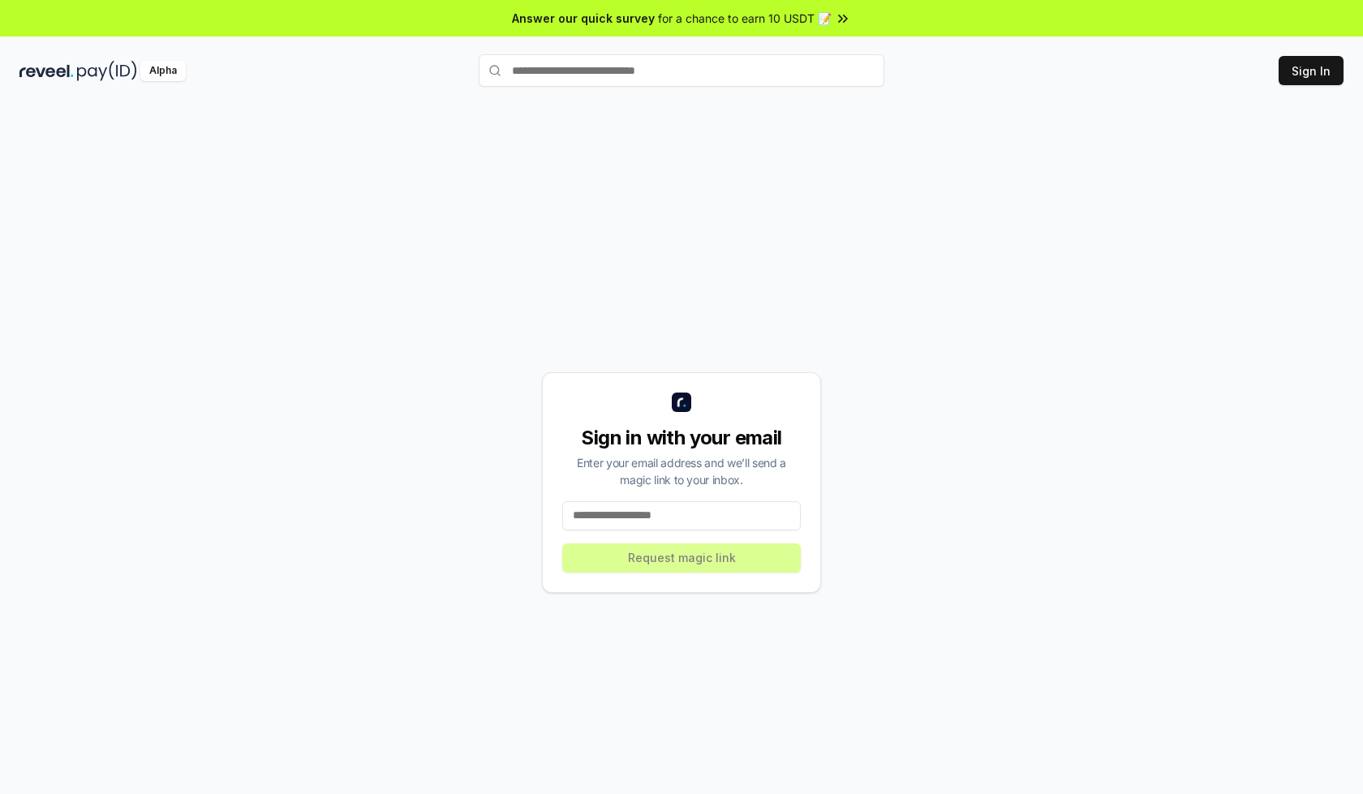  Describe the element at coordinates (681, 438) in the screenshot. I see `div: Sign in with your email` at that location.